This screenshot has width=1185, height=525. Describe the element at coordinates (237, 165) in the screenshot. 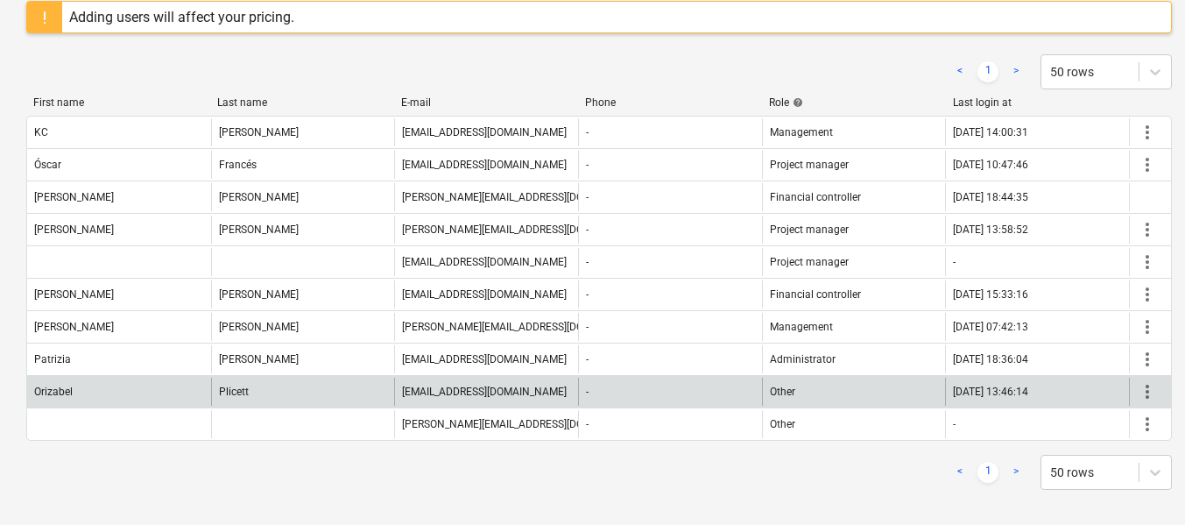

I see `div: Francés` at that location.